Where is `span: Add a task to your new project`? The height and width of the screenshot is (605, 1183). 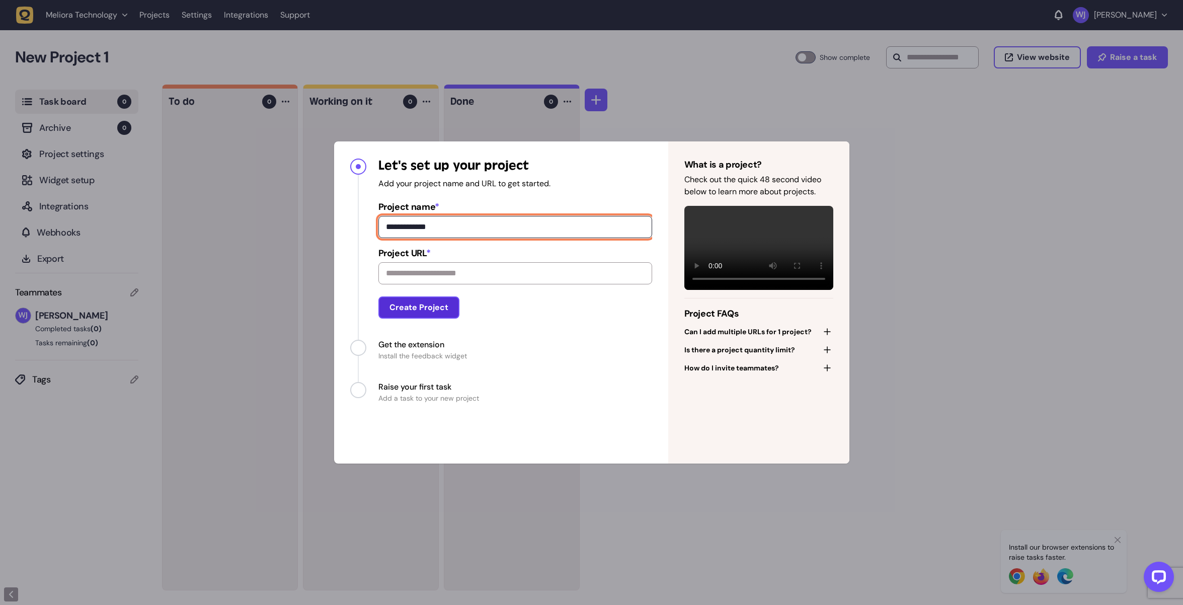 span: Add a task to your new project is located at coordinates (429, 398).